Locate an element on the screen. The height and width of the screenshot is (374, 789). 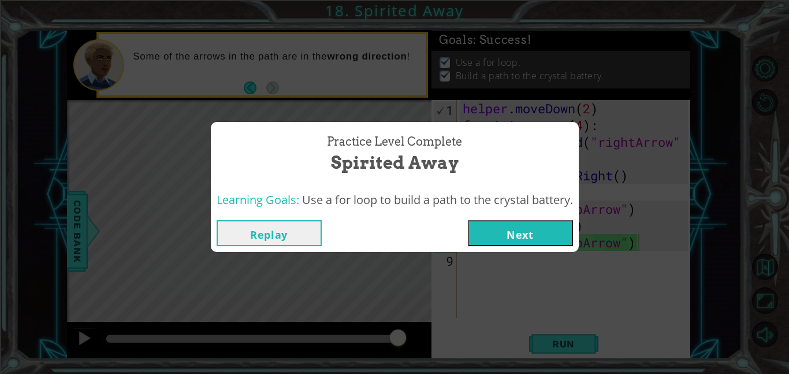
span: Spirited Away is located at coordinates (394, 162).